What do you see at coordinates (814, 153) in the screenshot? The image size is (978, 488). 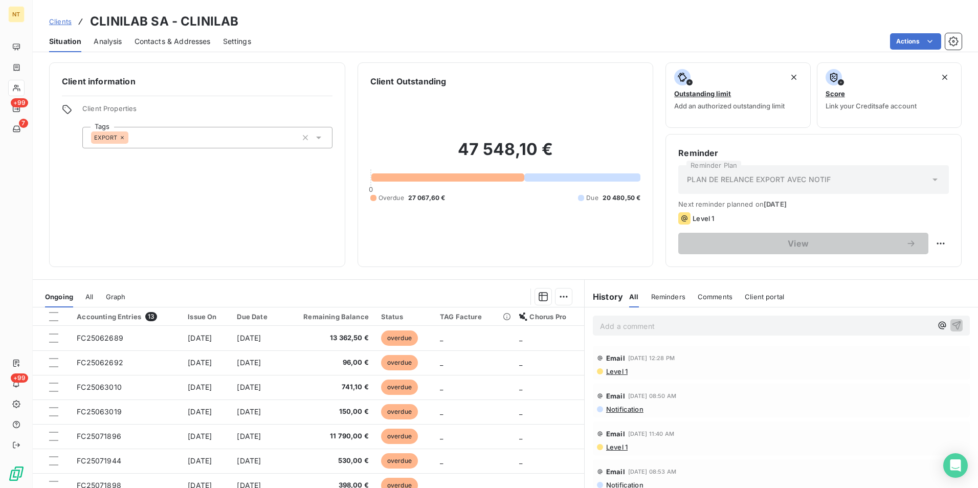 I see `h6: Reminder` at bounding box center [814, 153].